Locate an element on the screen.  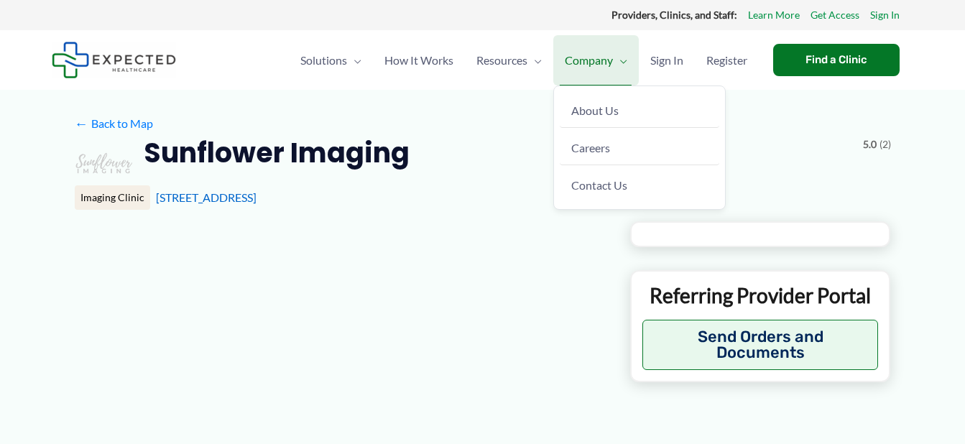
a: Contact Us is located at coordinates (640, 185).